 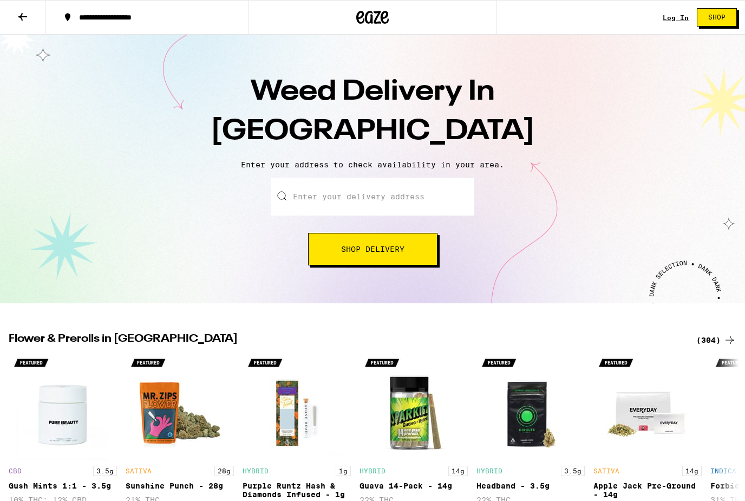 I want to click on p: CBD, so click(x=15, y=471).